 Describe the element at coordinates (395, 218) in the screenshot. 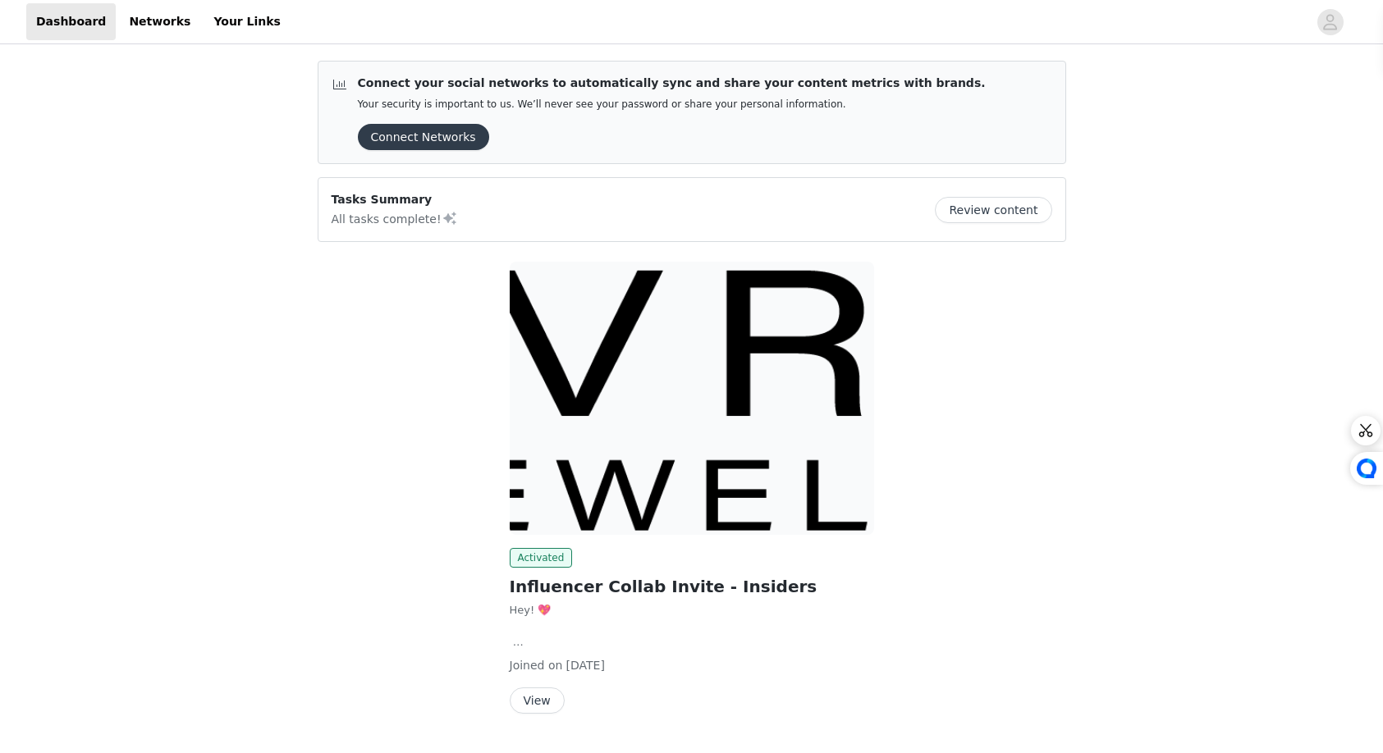

I see `p: All tasks complete!` at that location.